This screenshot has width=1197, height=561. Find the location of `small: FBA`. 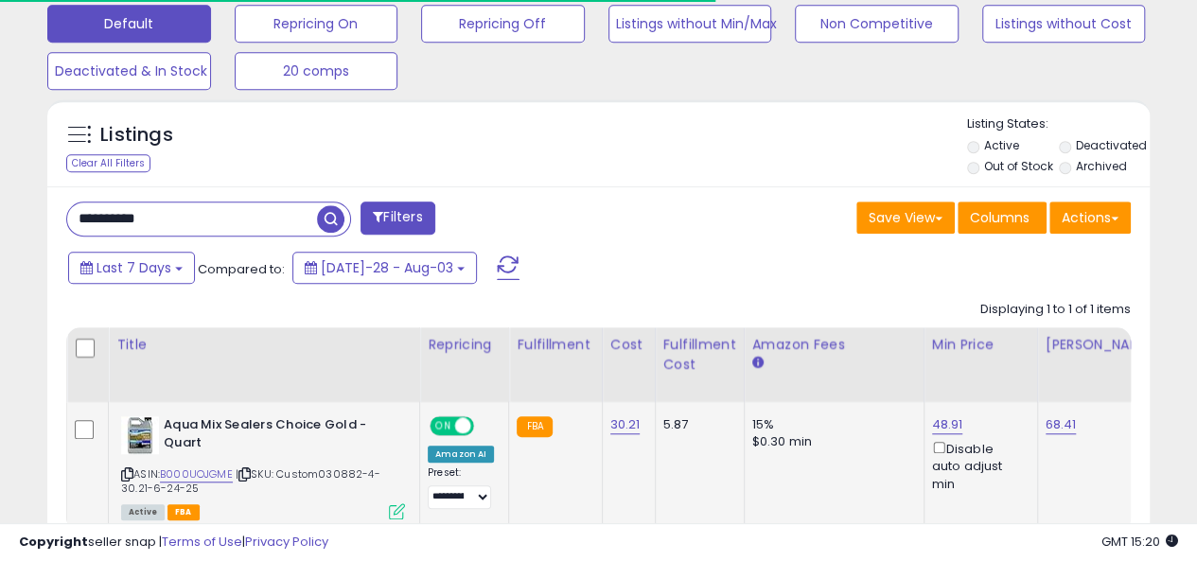

small: FBA is located at coordinates (534, 427).